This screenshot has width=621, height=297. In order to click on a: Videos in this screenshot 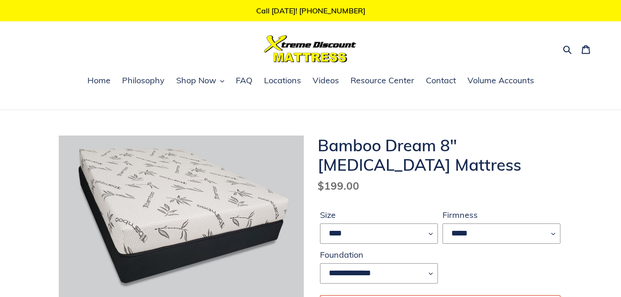, I will do `click(326, 81)`.